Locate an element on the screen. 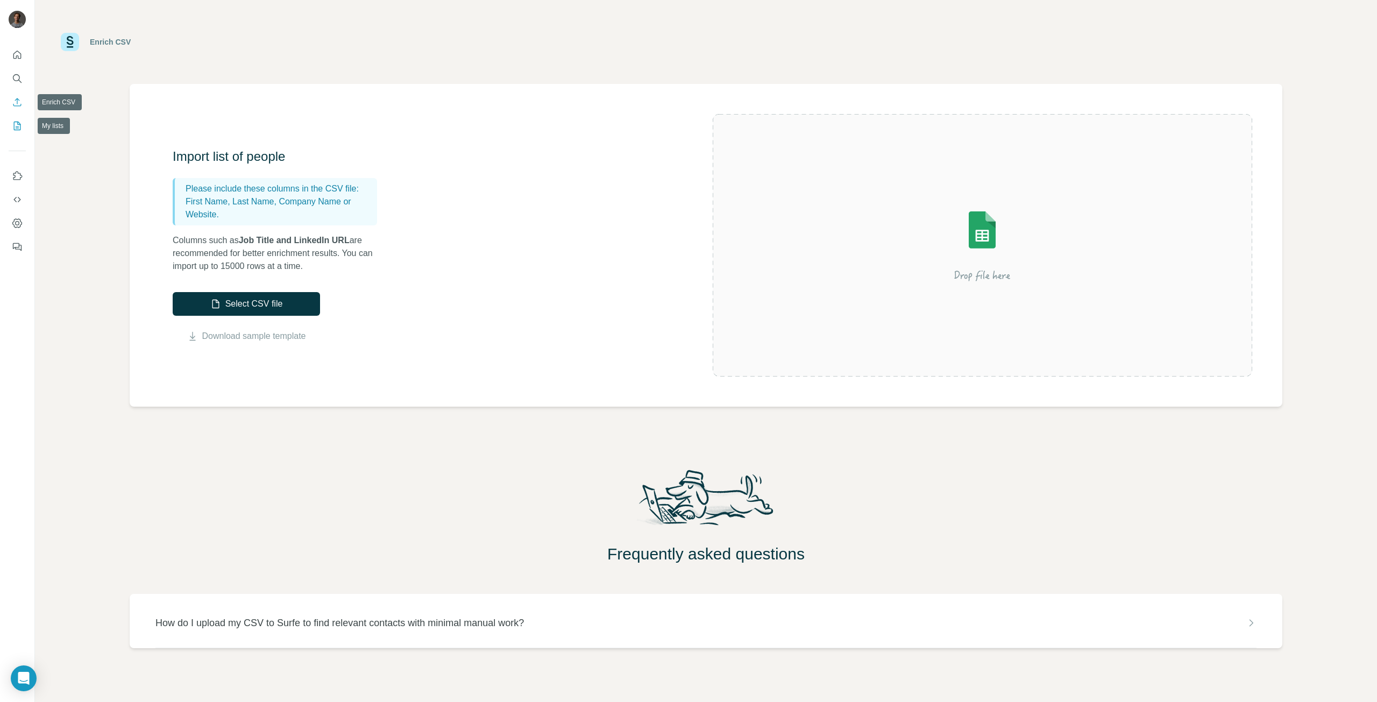 This screenshot has height=702, width=1377. button: Feedback is located at coordinates (17, 247).